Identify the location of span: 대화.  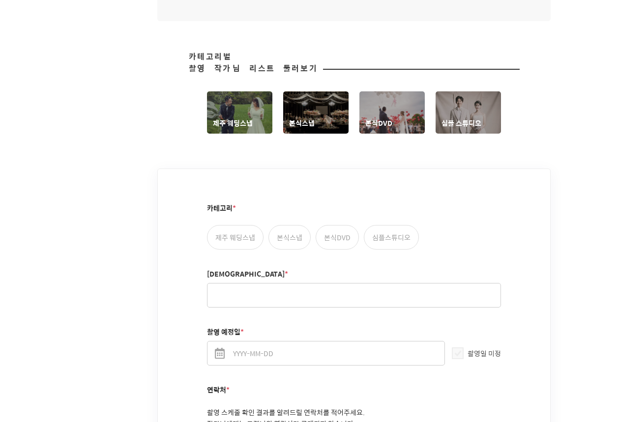
(96, 331).